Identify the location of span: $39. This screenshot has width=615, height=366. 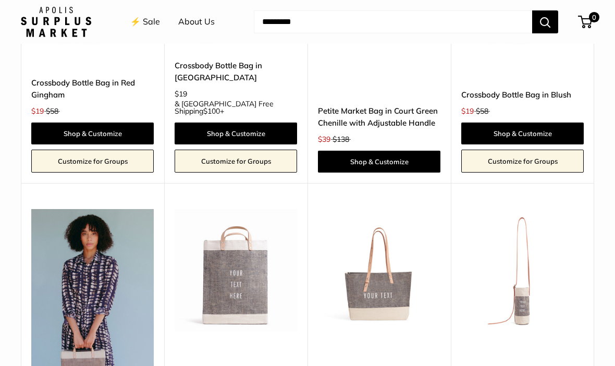
(324, 139).